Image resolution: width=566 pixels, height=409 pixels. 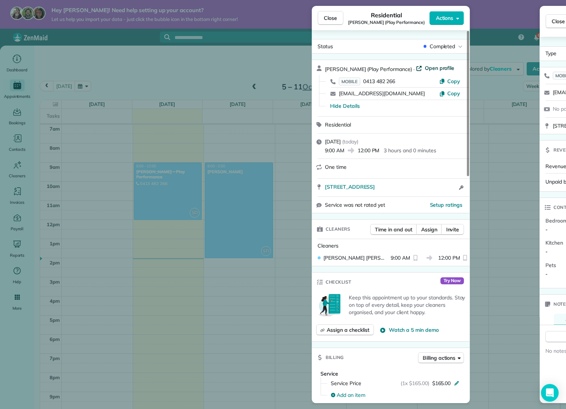 What do you see at coordinates (429, 229) in the screenshot?
I see `span: Assign` at bounding box center [429, 229].